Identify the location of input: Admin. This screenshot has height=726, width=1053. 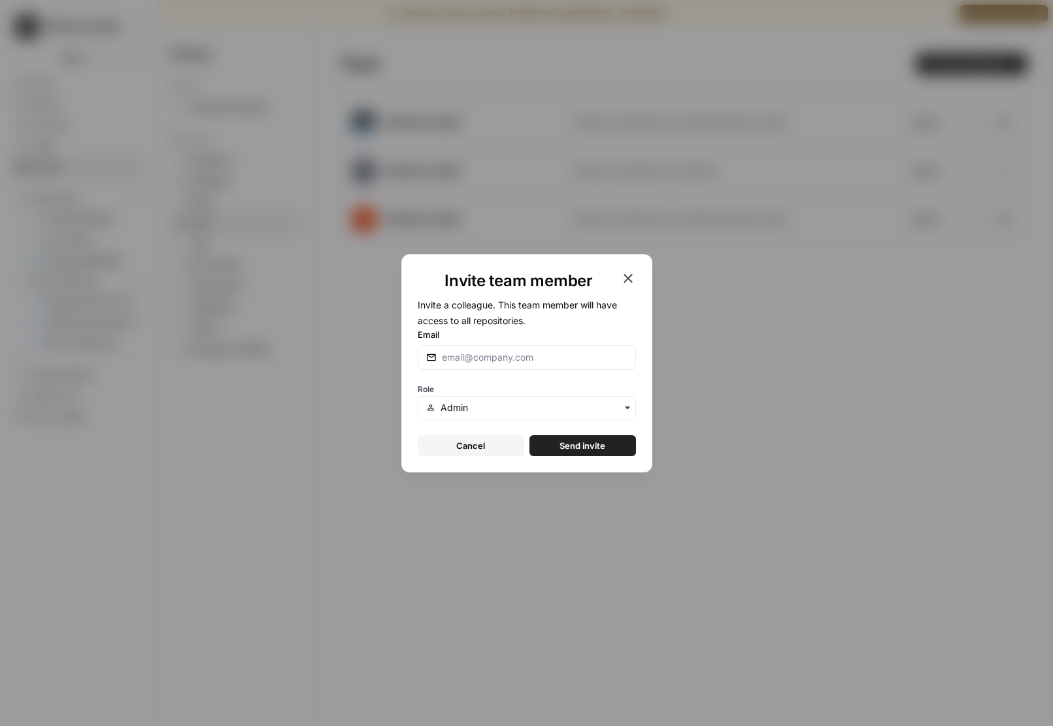
(533, 408).